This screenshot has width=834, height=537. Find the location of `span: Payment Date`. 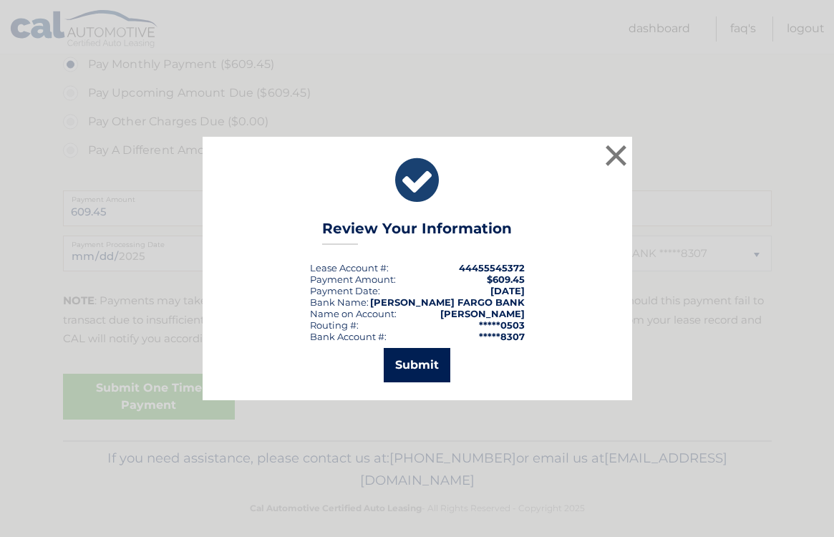

span: Payment Date is located at coordinates (344, 291).